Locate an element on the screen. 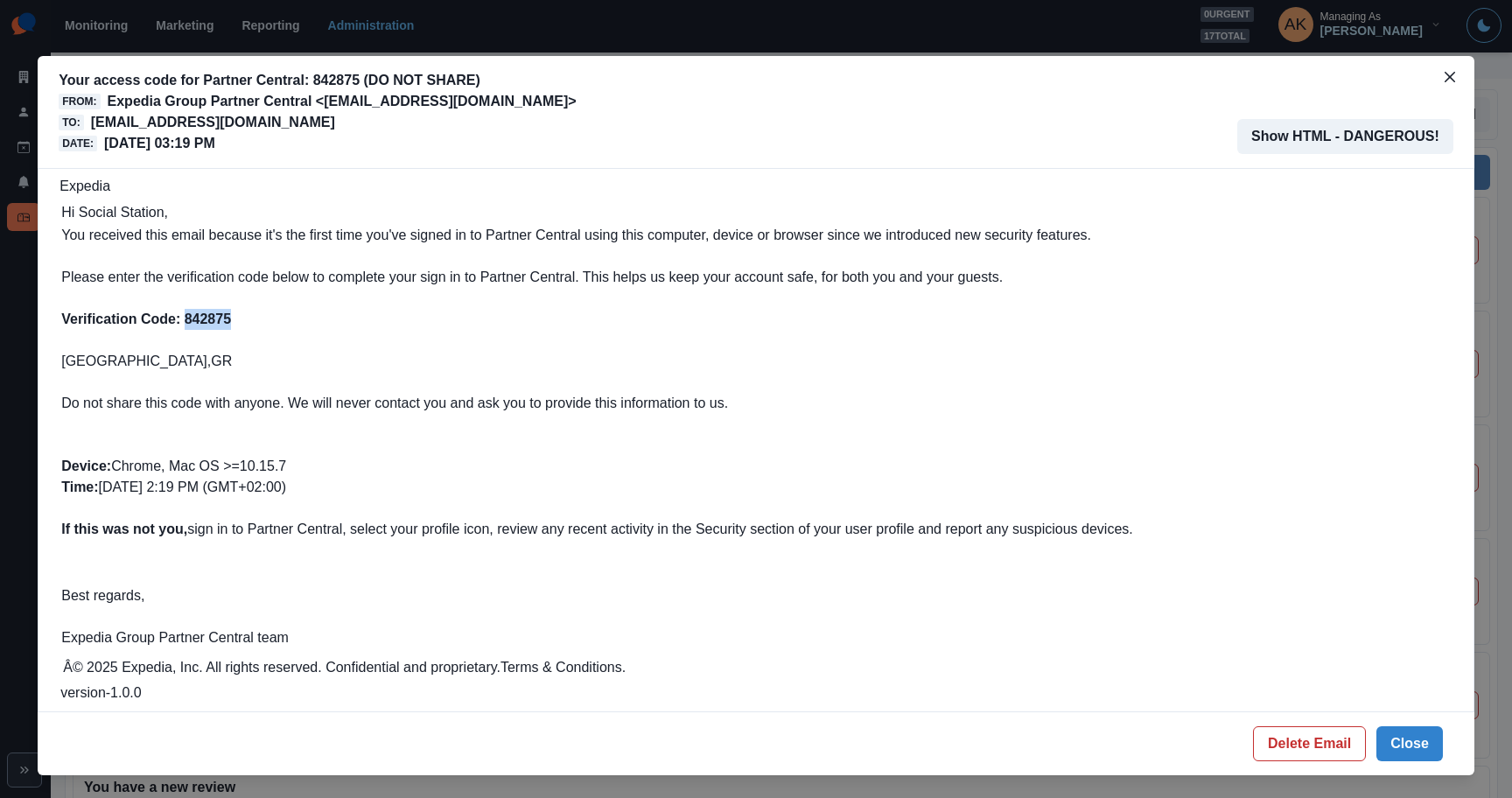 This screenshot has width=1512, height=798. p: You received this email because it's the first time you've signed in to Partner Central using thi... is located at coordinates (596, 256).